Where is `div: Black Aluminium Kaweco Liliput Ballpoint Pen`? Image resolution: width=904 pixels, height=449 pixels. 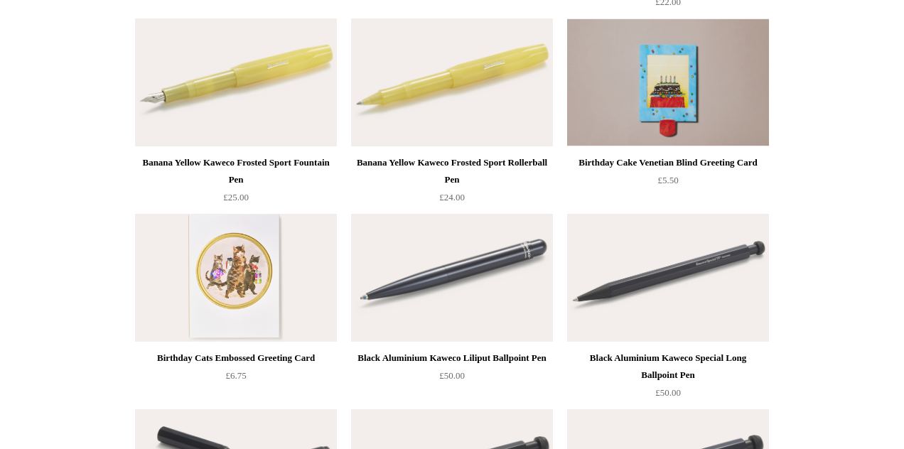 div: Black Aluminium Kaweco Liliput Ballpoint Pen is located at coordinates (452, 358).